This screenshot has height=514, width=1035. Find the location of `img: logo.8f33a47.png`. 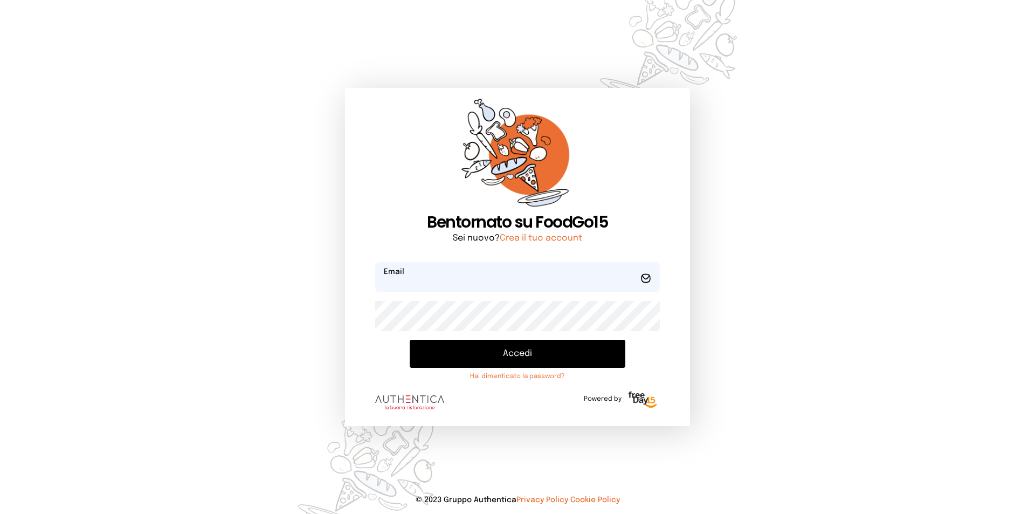

img: logo.8f33a47.png is located at coordinates (410, 402).